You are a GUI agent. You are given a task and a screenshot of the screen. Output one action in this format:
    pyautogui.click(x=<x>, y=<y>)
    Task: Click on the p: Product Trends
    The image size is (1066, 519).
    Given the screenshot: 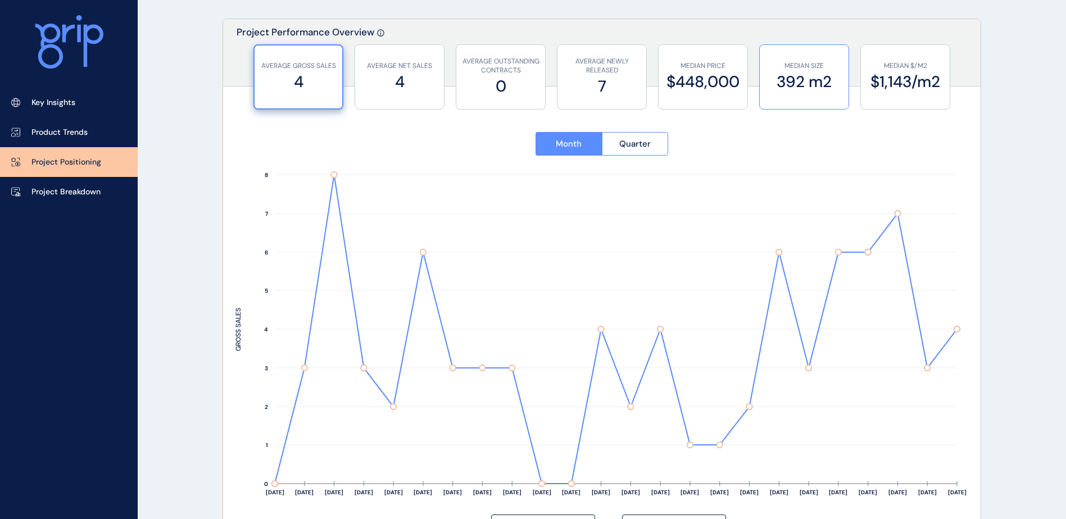 What is the action you would take?
    pyautogui.click(x=60, y=133)
    